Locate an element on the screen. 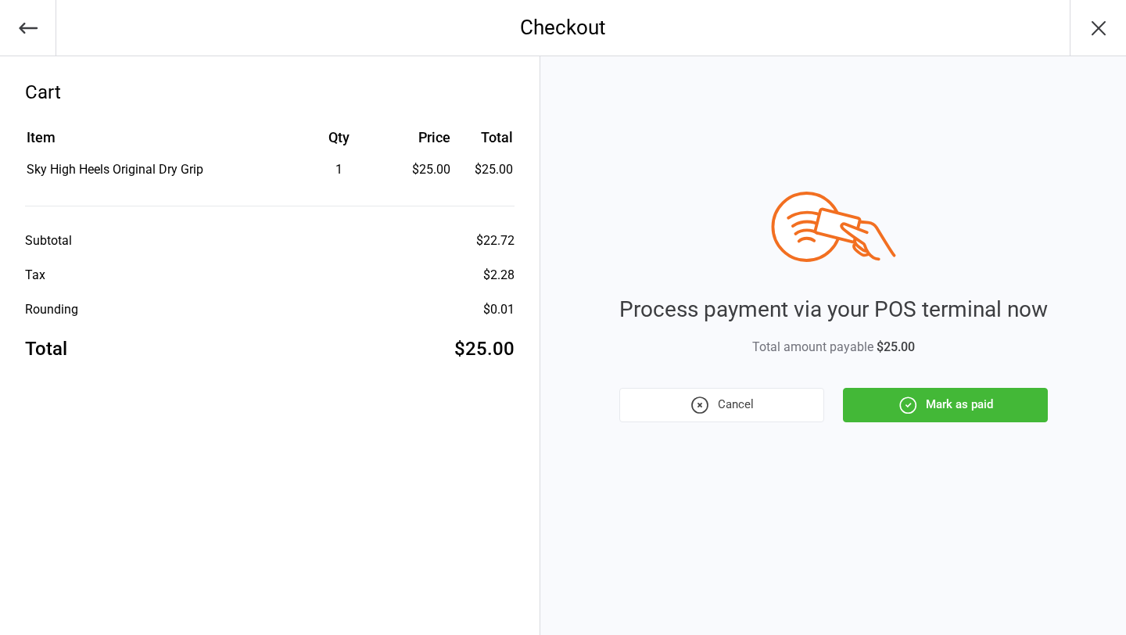 This screenshot has height=635, width=1126. div: $22.72 is located at coordinates (495, 241).